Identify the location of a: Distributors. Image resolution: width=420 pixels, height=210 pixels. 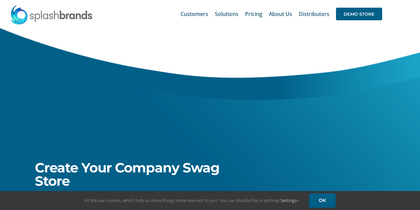
(314, 14).